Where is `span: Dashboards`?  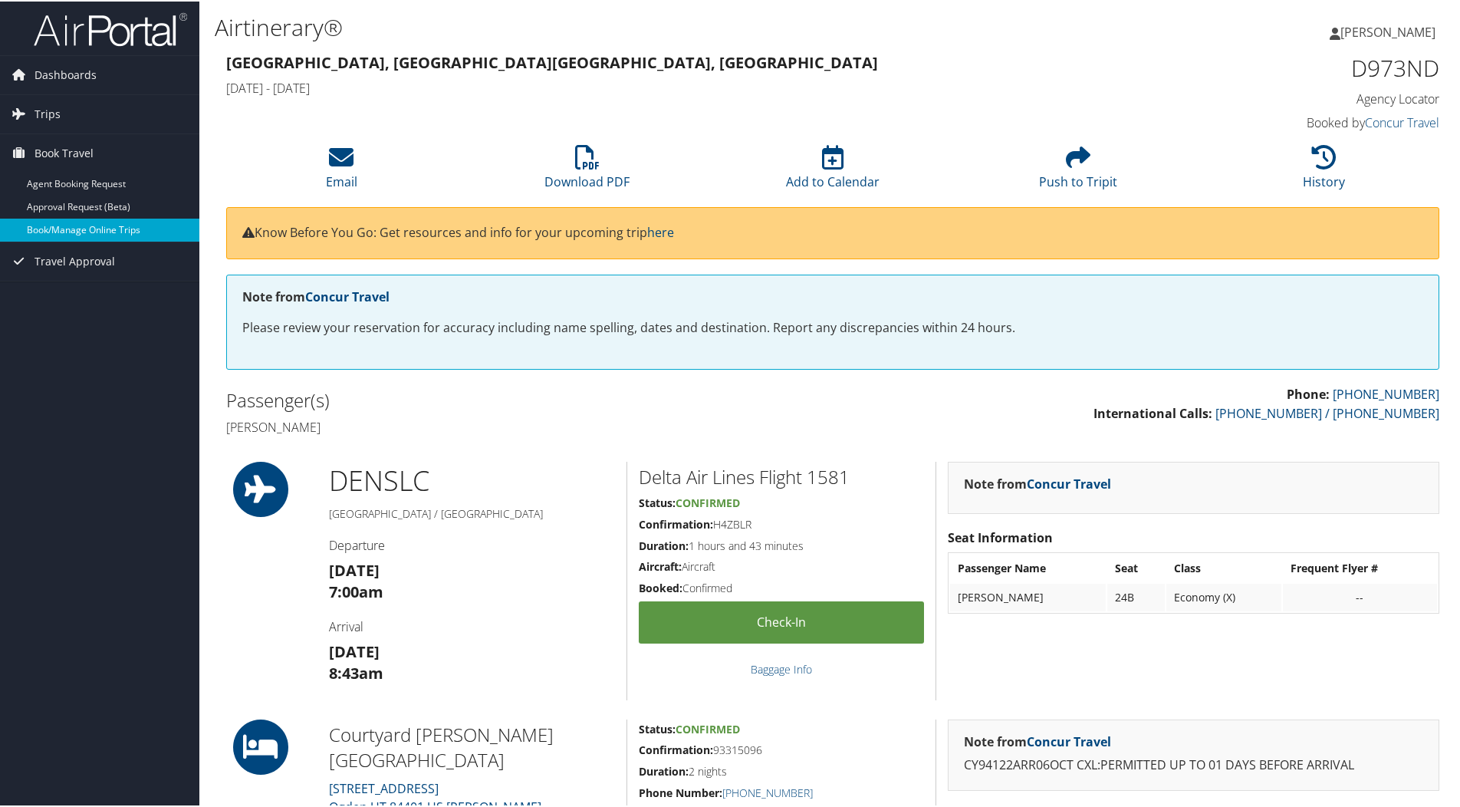
span: Dashboards is located at coordinates (65, 74).